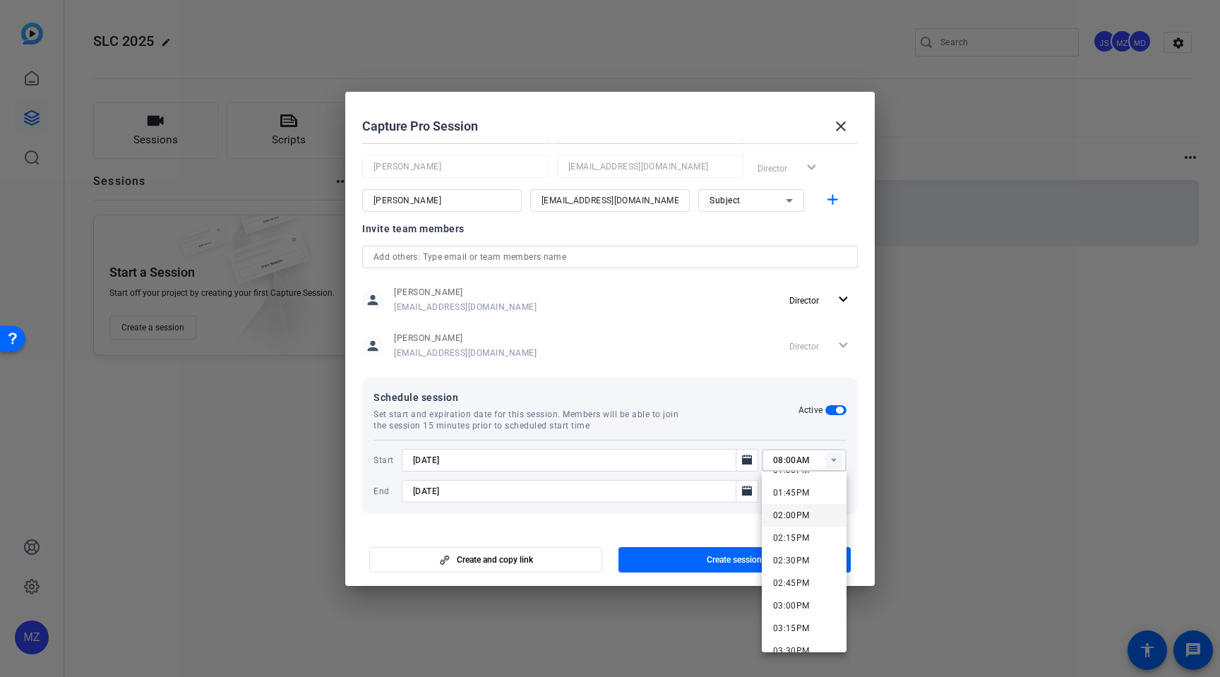 This screenshot has height=677, width=1220. What do you see at coordinates (792, 561) in the screenshot?
I see `span: 02:30PM` at bounding box center [792, 561].